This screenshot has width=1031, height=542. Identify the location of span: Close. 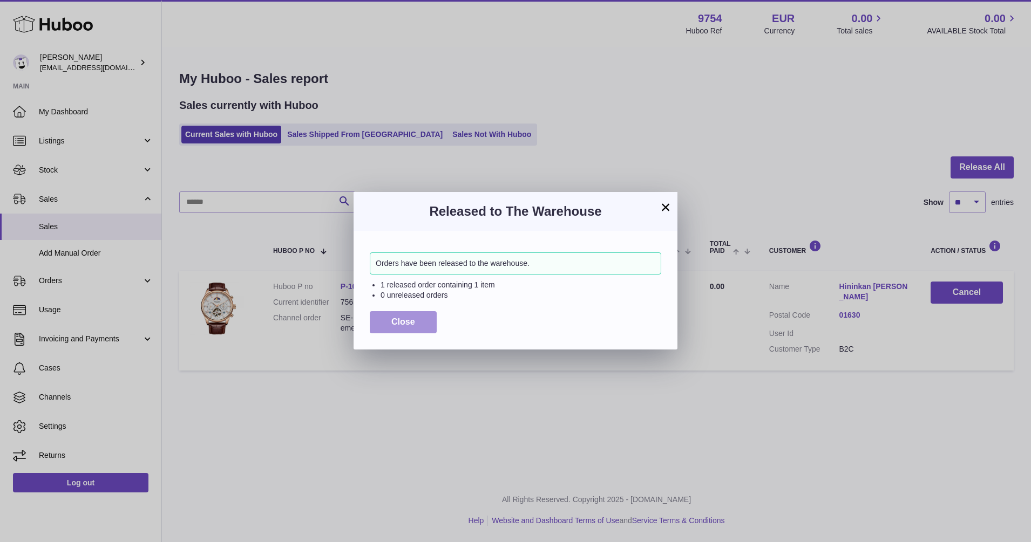
(403, 322).